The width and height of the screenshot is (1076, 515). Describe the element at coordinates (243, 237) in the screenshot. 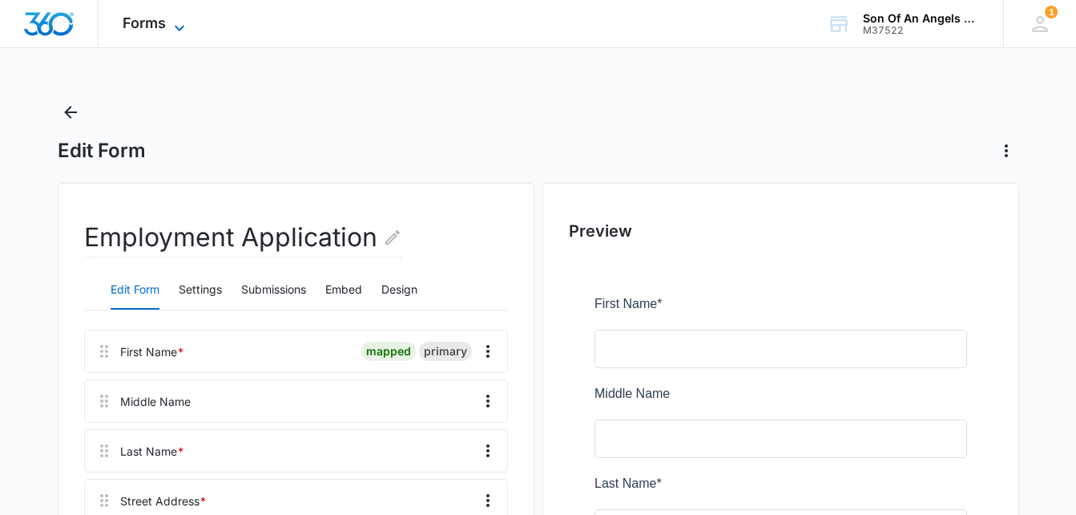

I see `h2: Employment Application` at that location.